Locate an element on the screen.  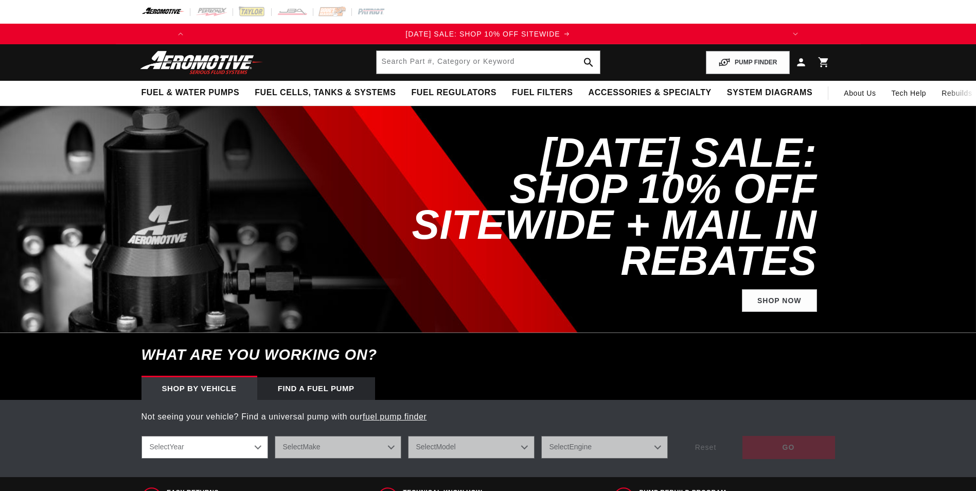
span: Fuel Filters is located at coordinates (542, 93).